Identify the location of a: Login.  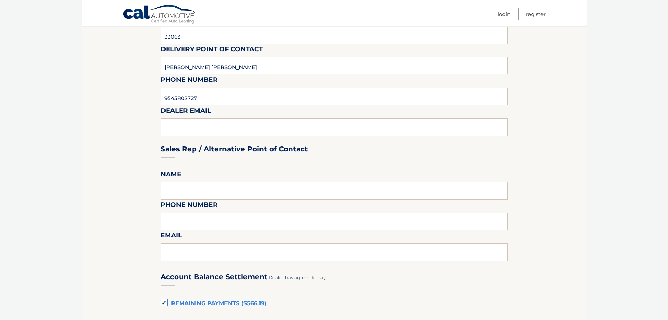
(504, 14).